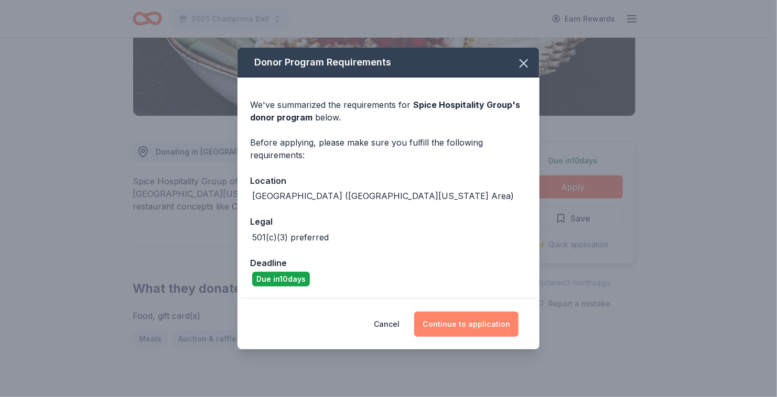  I want to click on div: We've summarized the requirements for below., so click(388, 111).